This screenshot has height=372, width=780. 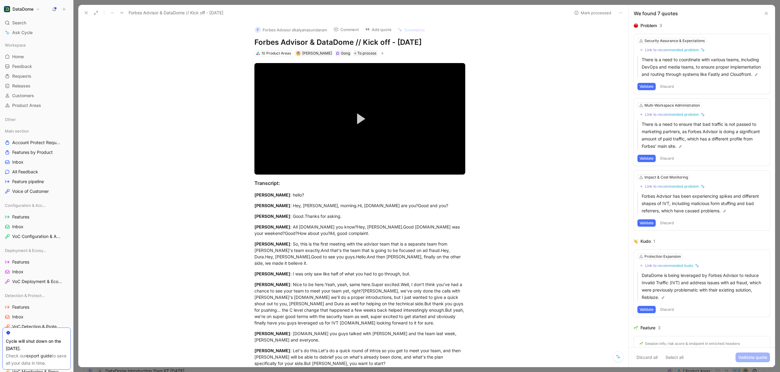 What do you see at coordinates (291, 30) in the screenshot?
I see `button: FForbes Advsior dkalyanasundaram` at bounding box center [291, 30].